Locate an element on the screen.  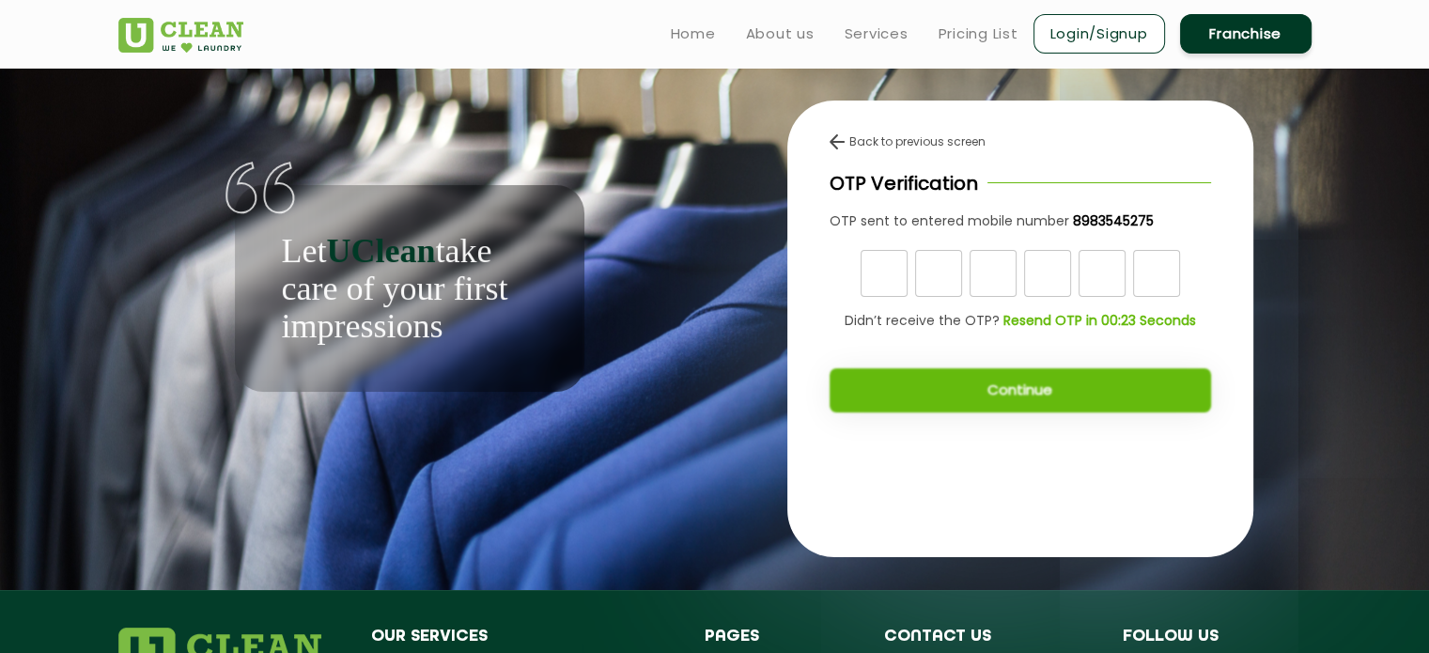
a: 8983545275 is located at coordinates (1111, 221).